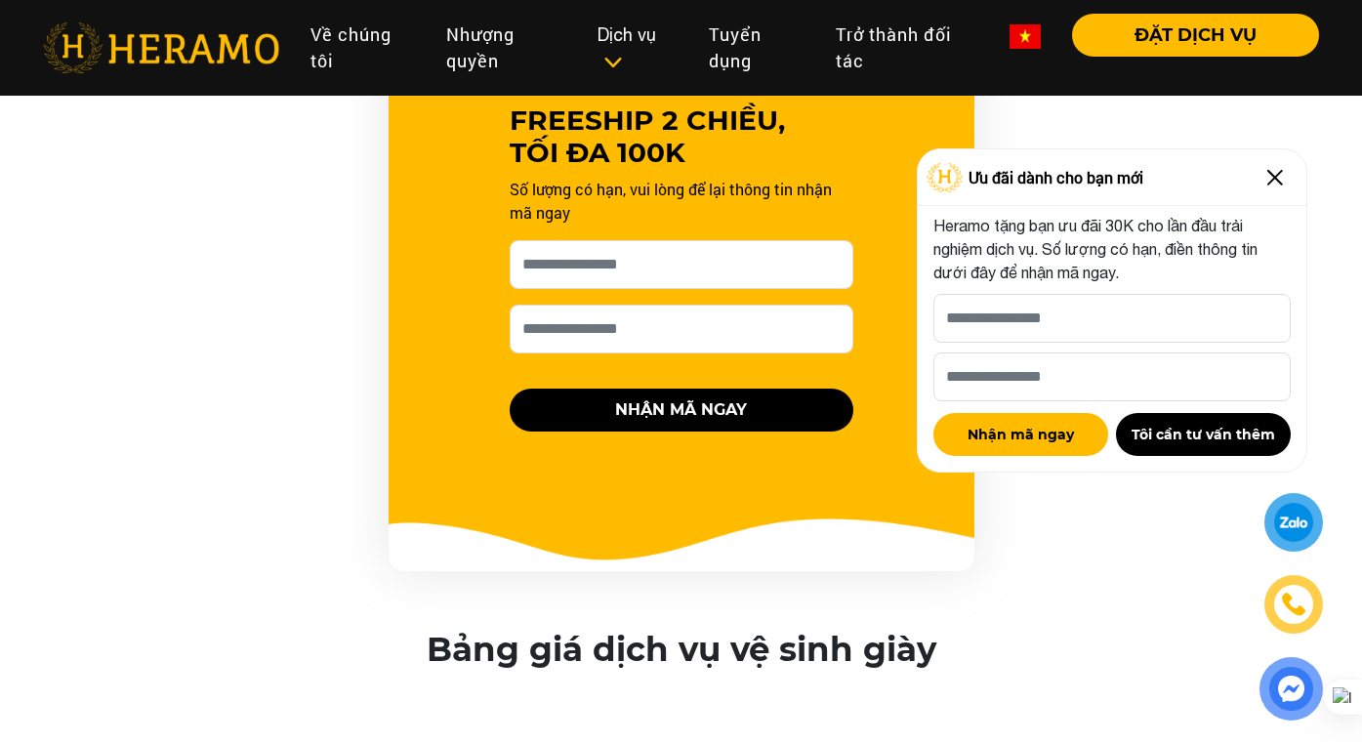 Image resolution: width=1362 pixels, height=744 pixels. What do you see at coordinates (1187, 35) in the screenshot?
I see `a: ĐẶT DỊCH VỤ` at bounding box center [1187, 35].